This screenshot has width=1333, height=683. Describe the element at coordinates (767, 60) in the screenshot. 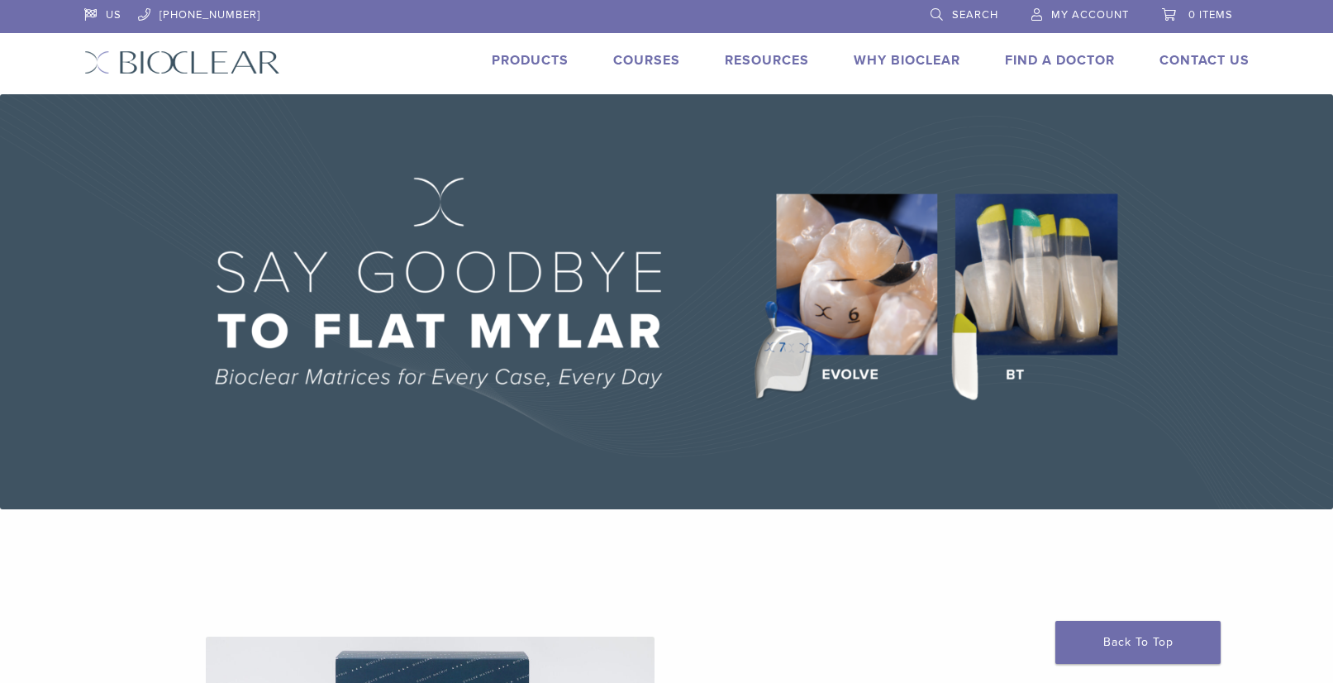

I see `a: Resources` at that location.